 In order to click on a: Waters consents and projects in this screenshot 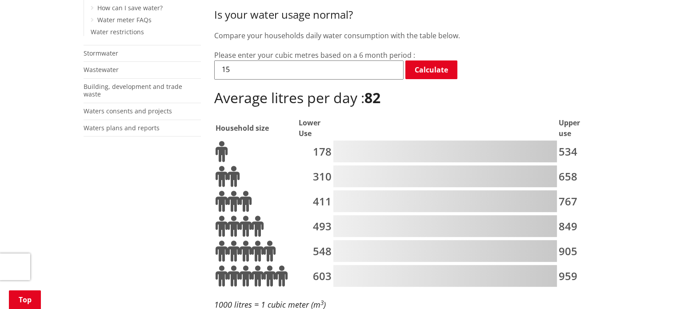, I will do `click(128, 111)`.